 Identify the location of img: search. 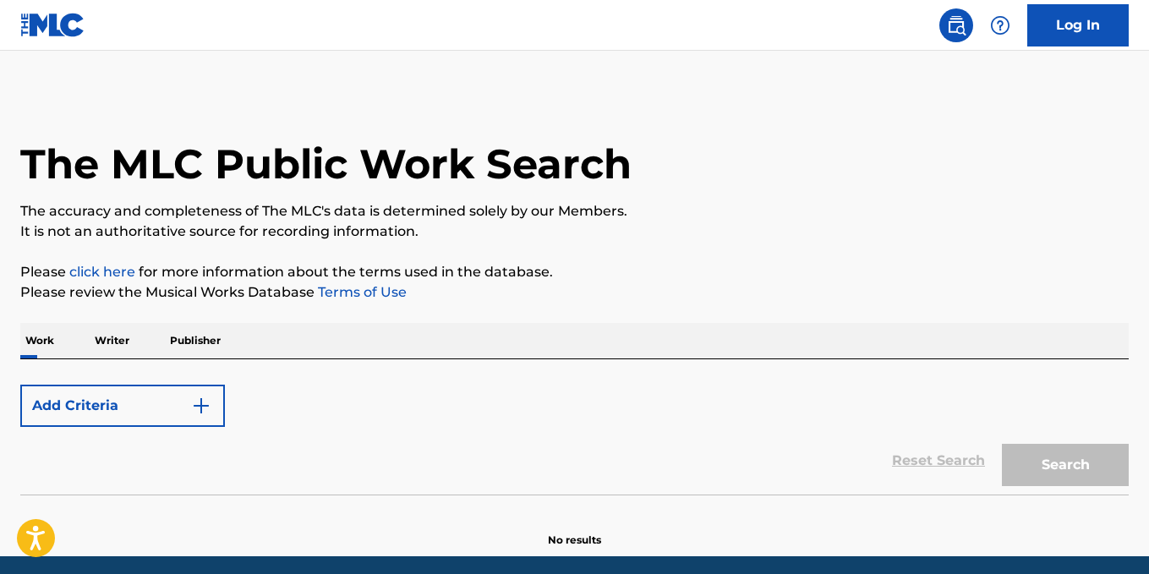
(956, 25).